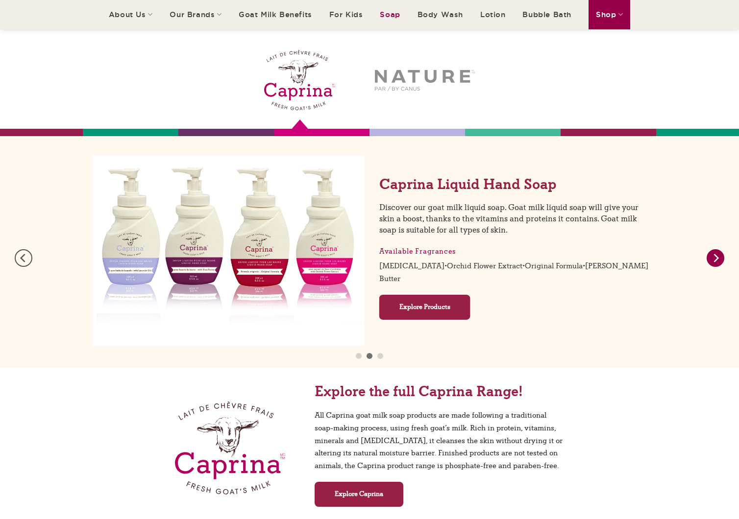 The height and width of the screenshot is (519, 739). What do you see at coordinates (425, 307) in the screenshot?
I see `span: Explore Products` at bounding box center [425, 307].